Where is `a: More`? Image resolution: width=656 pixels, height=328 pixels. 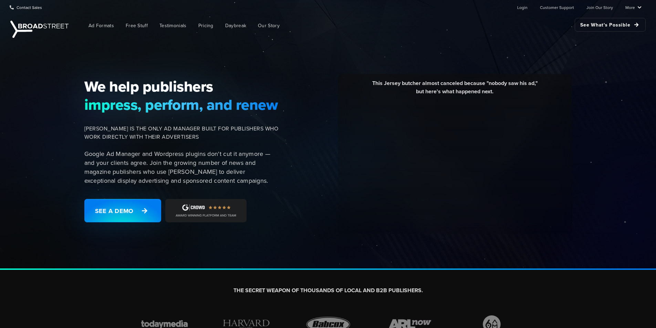 a: More is located at coordinates (633, 7).